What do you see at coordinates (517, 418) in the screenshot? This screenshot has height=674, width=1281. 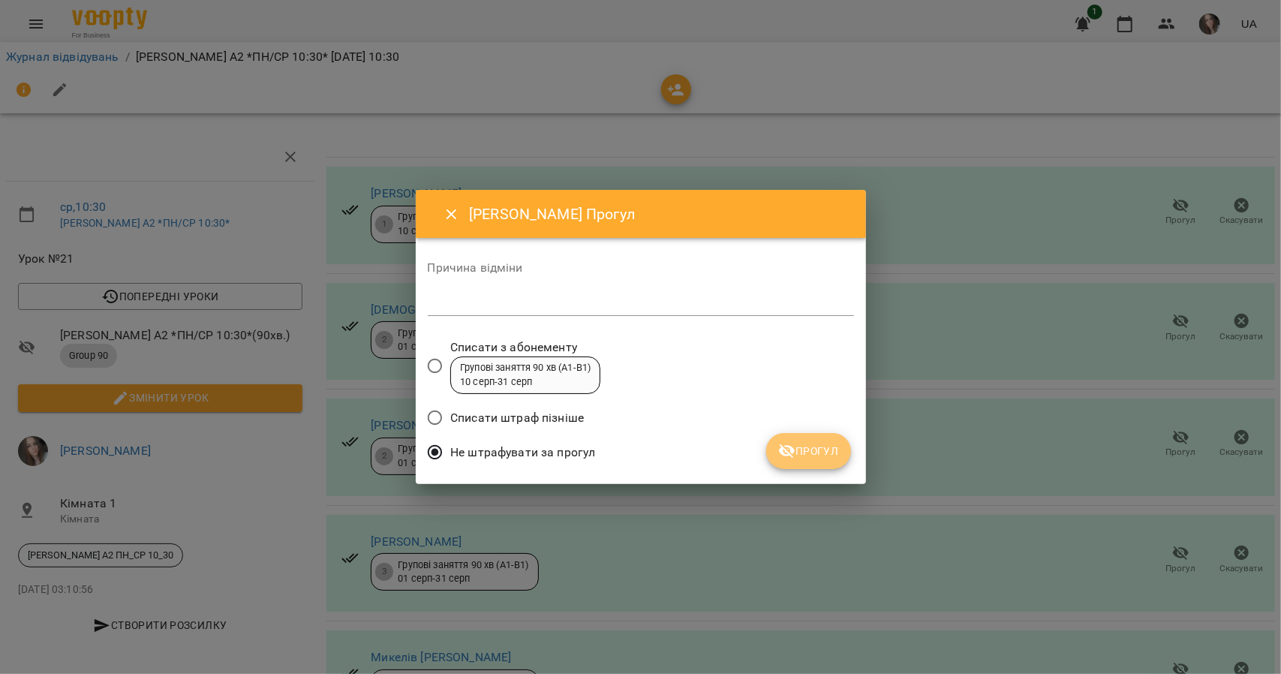 I see `span: Списати штраф пізніше` at bounding box center [517, 418].